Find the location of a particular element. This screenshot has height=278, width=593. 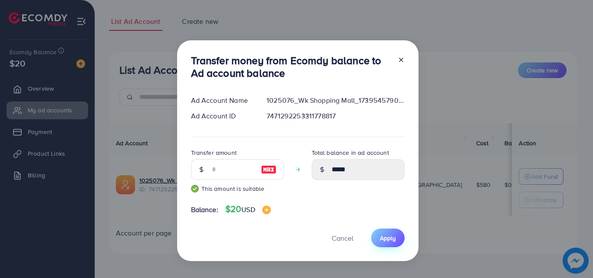

button: Apply is located at coordinates (387, 238).